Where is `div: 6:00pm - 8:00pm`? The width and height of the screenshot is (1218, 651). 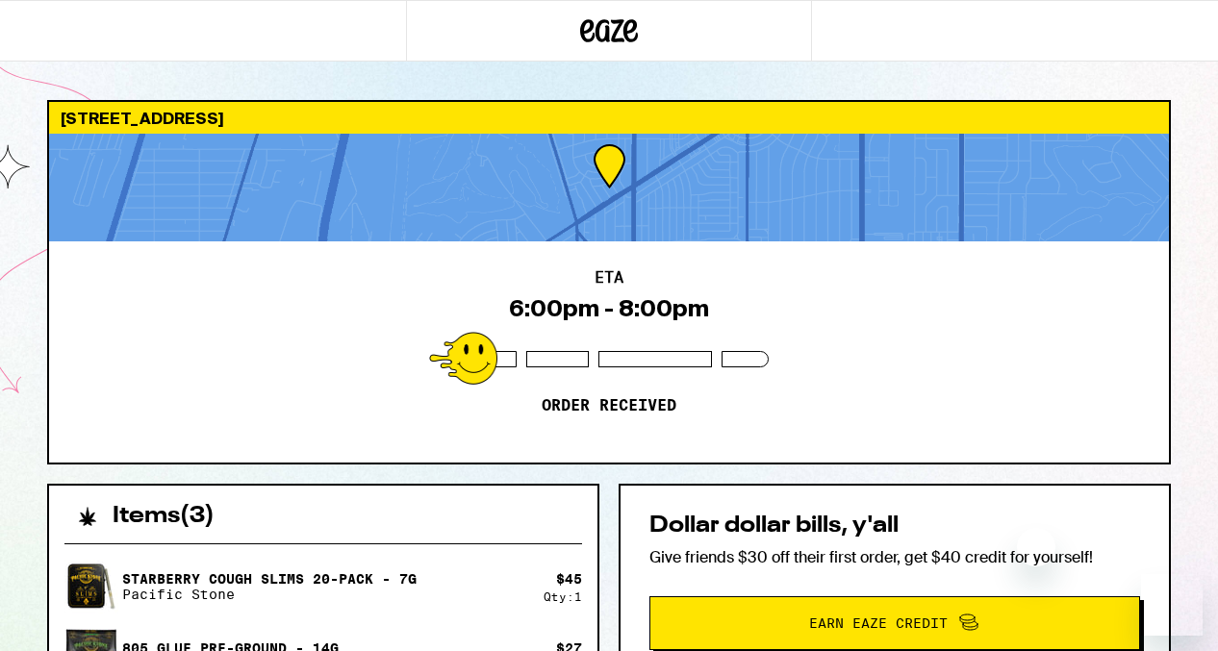
div: 6:00pm - 8:00pm is located at coordinates (609, 309).